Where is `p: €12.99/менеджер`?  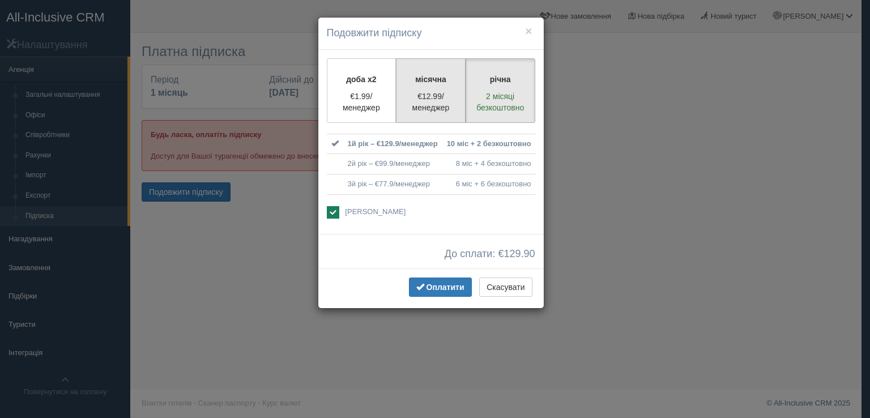
p: €12.99/менеджер is located at coordinates (430, 102).